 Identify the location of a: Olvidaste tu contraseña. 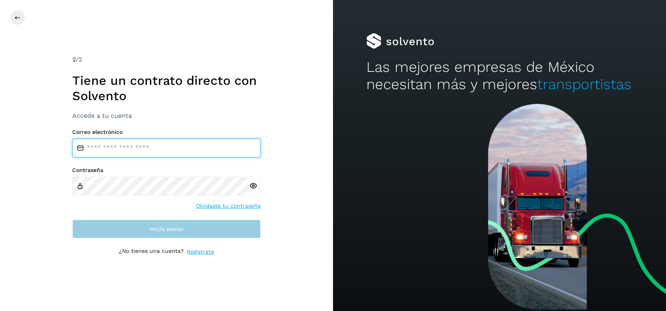
(228, 206).